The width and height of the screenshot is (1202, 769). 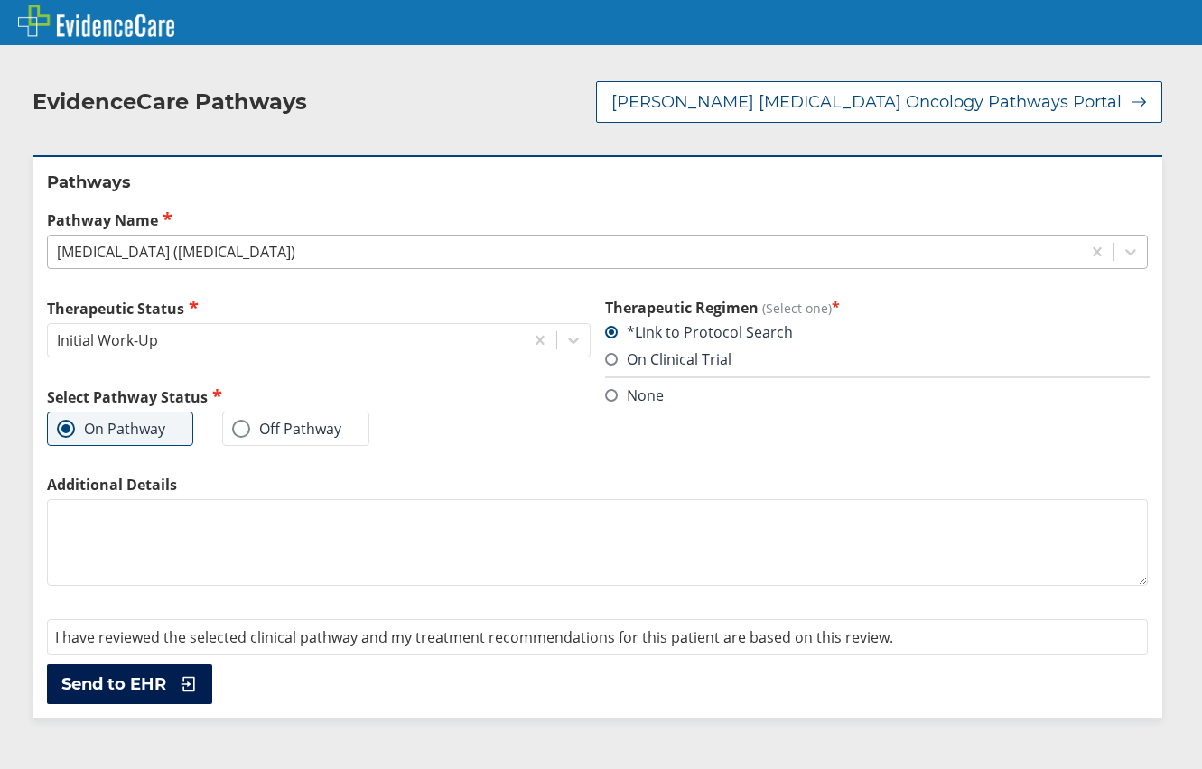 I want to click on div: Initial Work-Up, so click(x=107, y=340).